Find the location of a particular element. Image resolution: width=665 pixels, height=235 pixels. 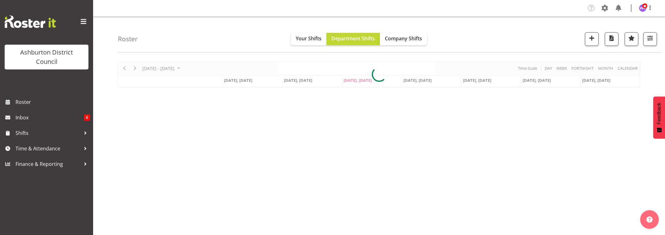

button: Your Shifts is located at coordinates (308, 39).